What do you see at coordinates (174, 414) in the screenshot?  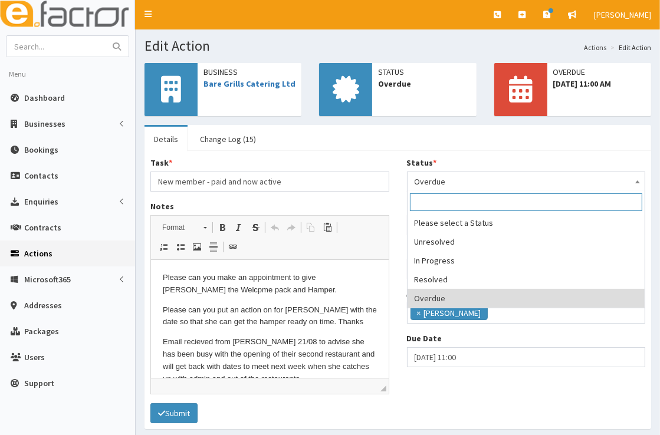 I see `button: Submit` at bounding box center [174, 414].